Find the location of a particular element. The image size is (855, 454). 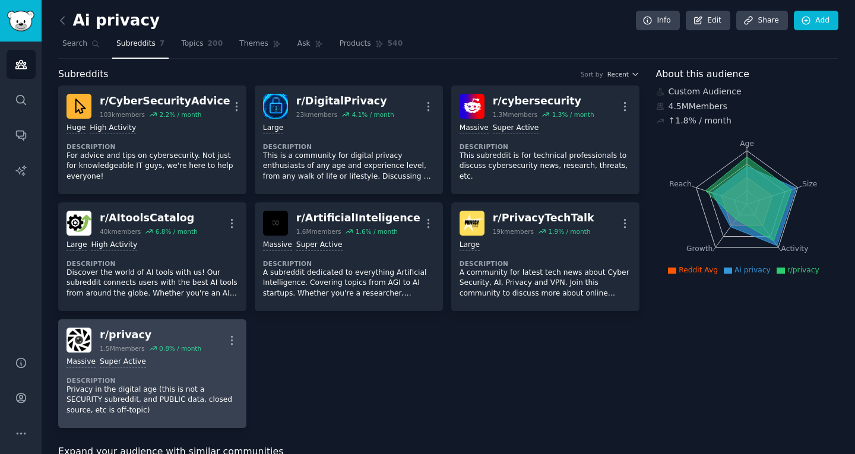

div: 19k members is located at coordinates (513, 232).